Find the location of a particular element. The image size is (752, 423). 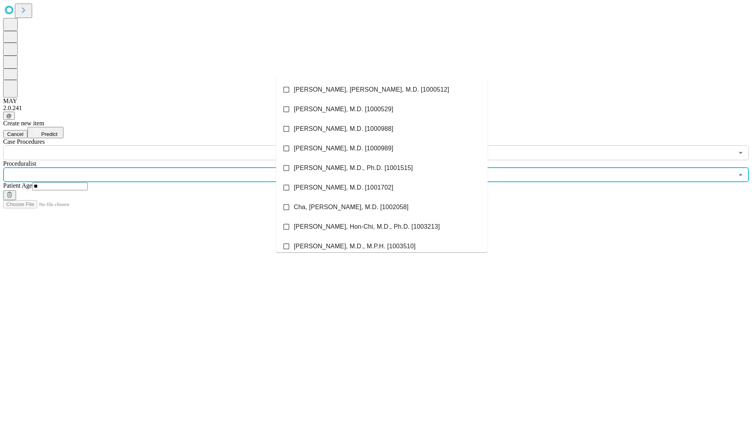

button: Predict is located at coordinates (45, 132).